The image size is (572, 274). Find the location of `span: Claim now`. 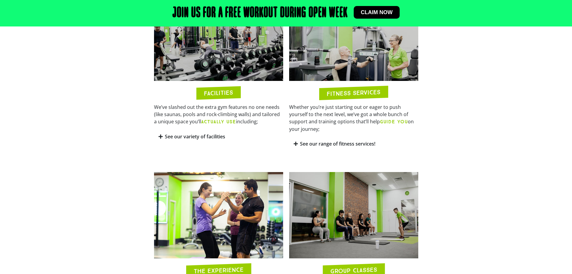

span: Claim now is located at coordinates (377, 12).